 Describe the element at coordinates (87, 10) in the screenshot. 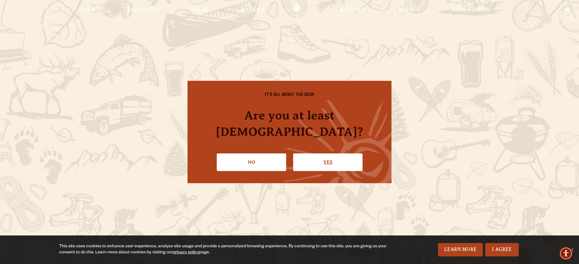

I see `span: Beer` at that location.